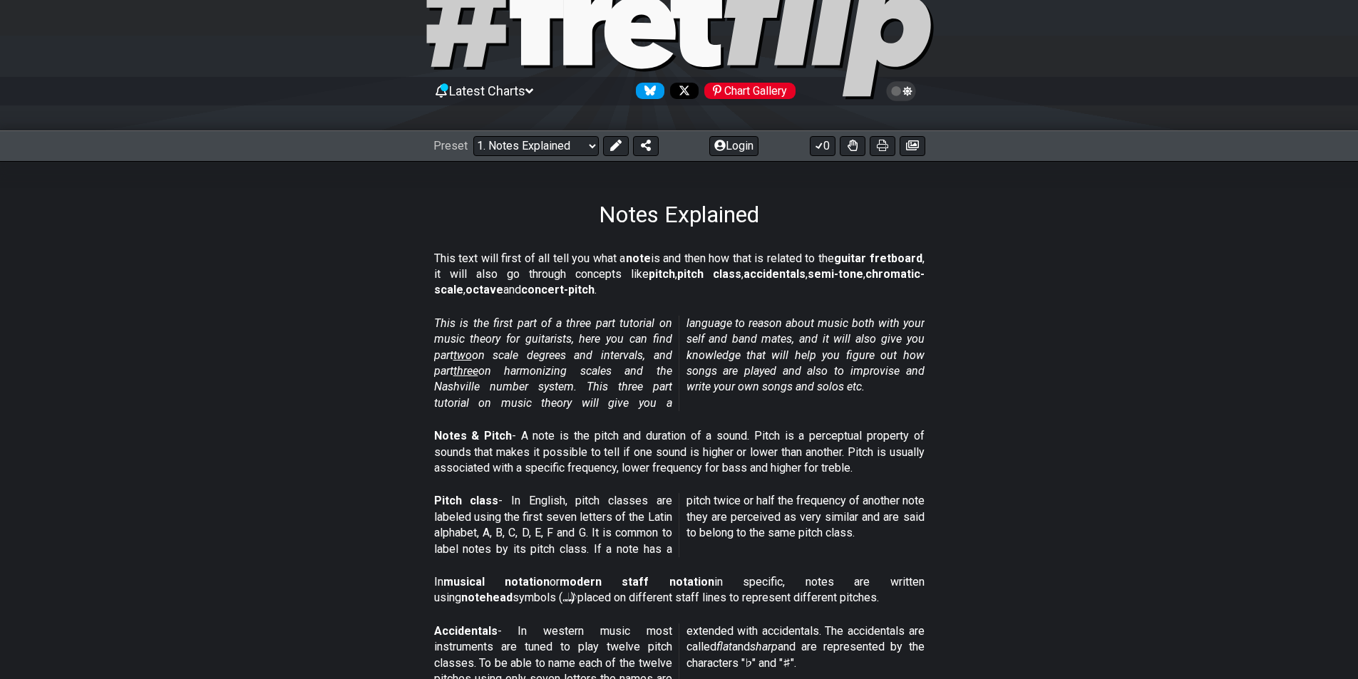  What do you see at coordinates (466, 500) in the screenshot?
I see `strong: Pitch class` at bounding box center [466, 500].